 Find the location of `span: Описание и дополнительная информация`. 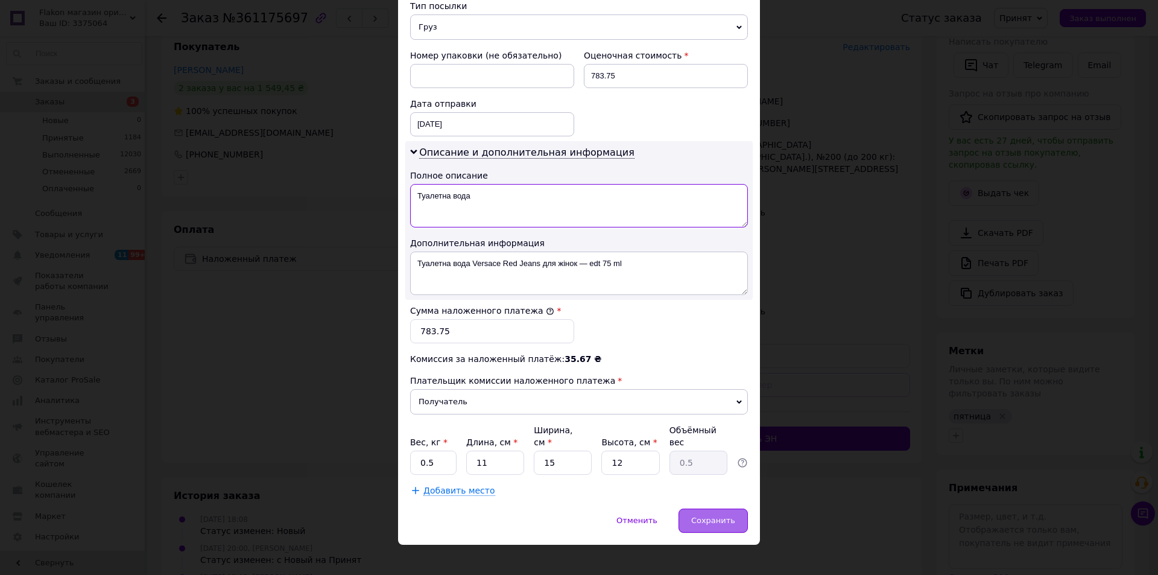

span: Описание и дополнительная информация is located at coordinates (527, 153).